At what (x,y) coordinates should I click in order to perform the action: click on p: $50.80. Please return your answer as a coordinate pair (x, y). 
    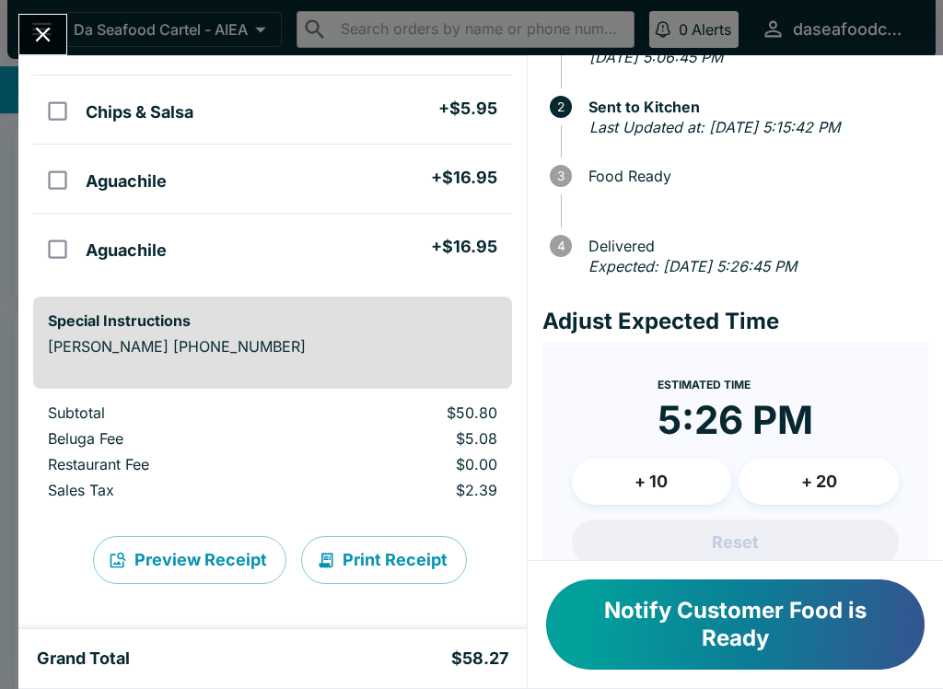
    Looking at the image, I should click on (406, 412).